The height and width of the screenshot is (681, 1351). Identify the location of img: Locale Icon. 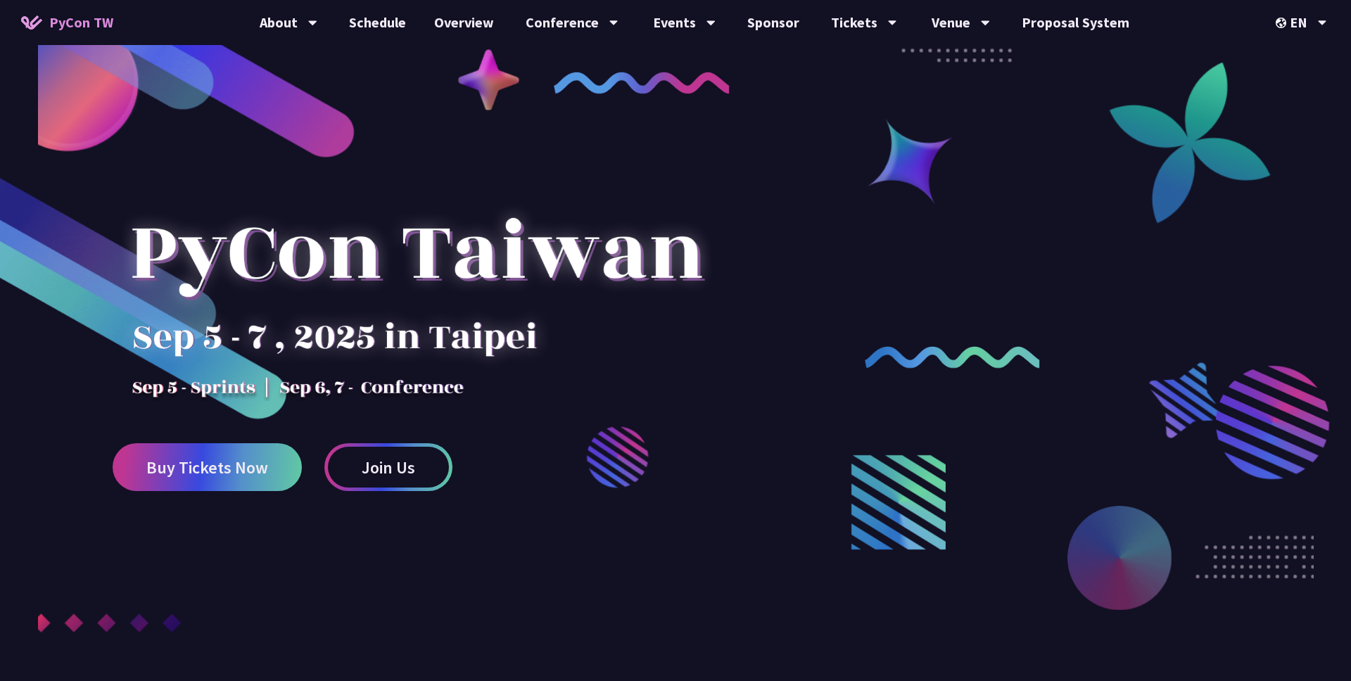
(1283, 23).